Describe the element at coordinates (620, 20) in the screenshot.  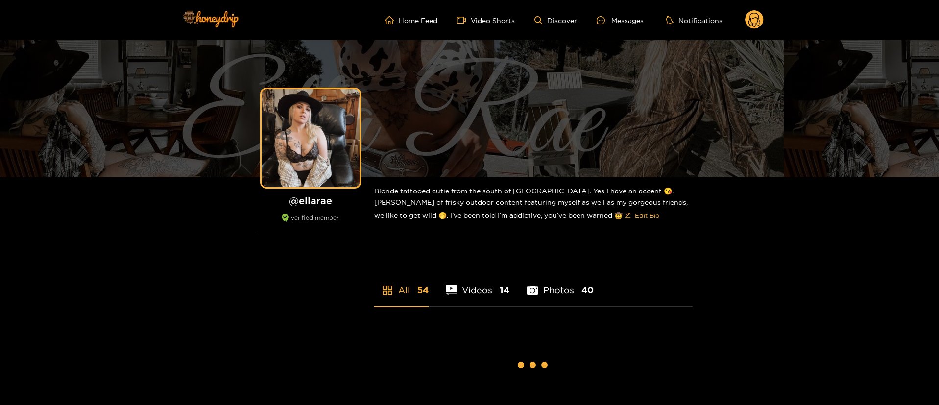
I see `div: Messages` at that location.